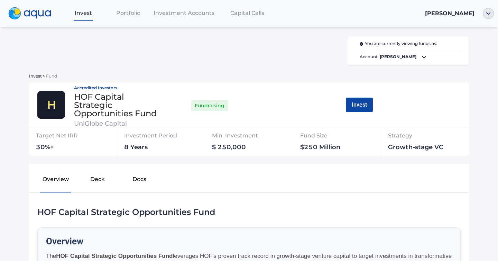 This screenshot has height=261, width=498. What do you see at coordinates (340, 149) in the screenshot?
I see `div: $250 Million` at bounding box center [340, 149].